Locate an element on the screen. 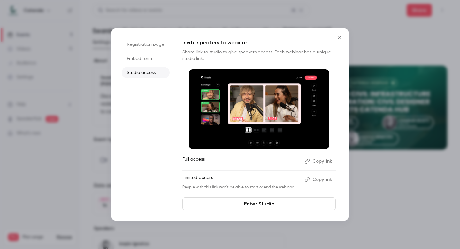 The image size is (460, 249). p: Full access is located at coordinates (241, 161).